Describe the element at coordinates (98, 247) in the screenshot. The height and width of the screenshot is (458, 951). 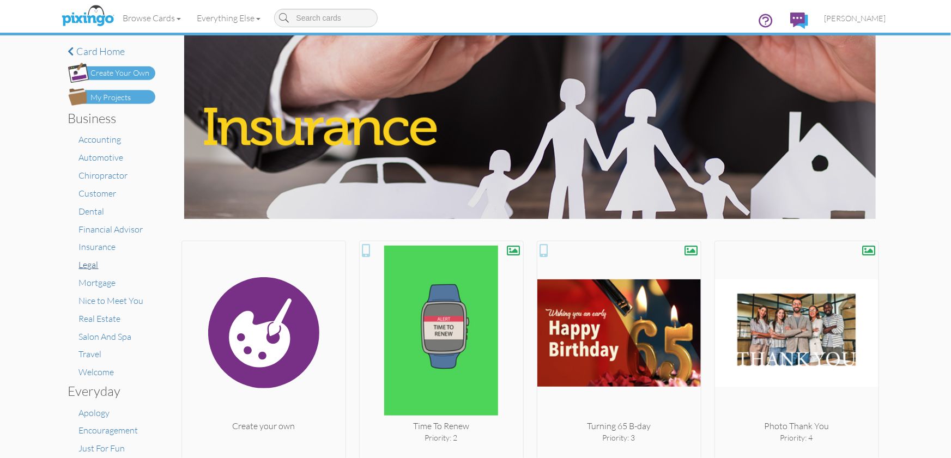
I see `span: Insurance` at that location.